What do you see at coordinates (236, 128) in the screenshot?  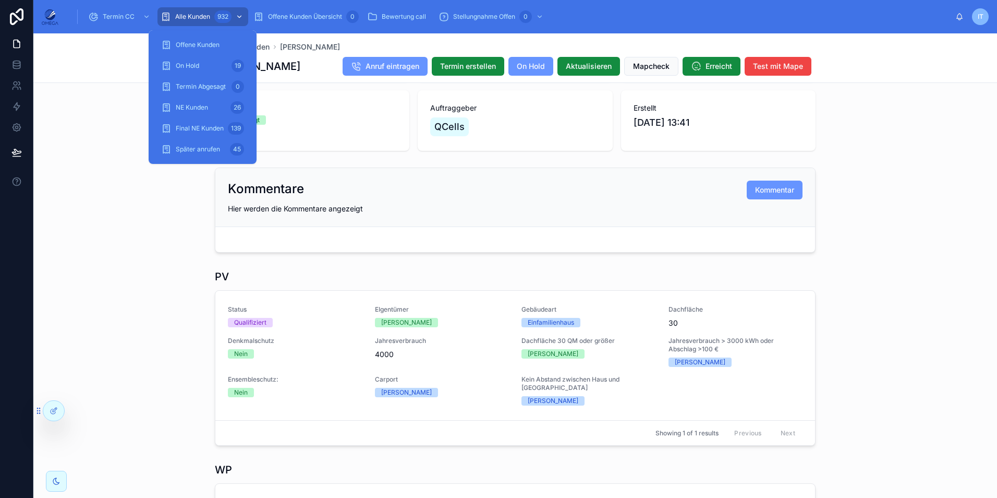 I see `div: 139` at bounding box center [236, 128].